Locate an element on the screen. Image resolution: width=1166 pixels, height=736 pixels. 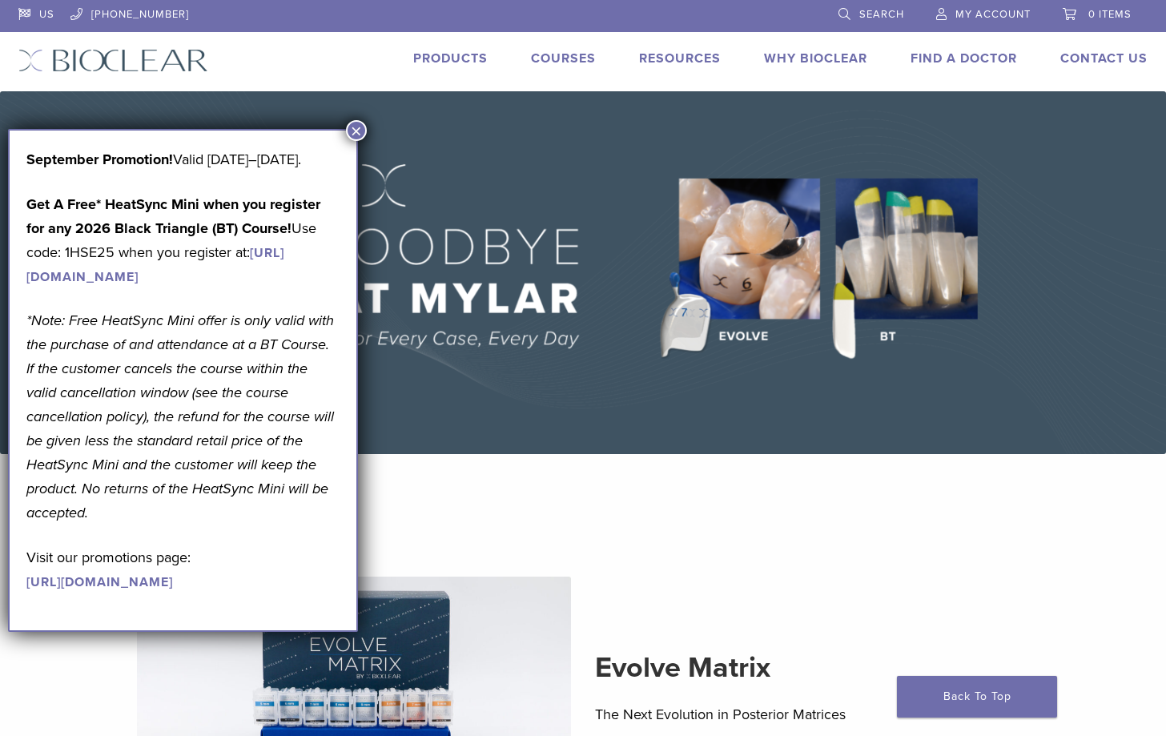
strong: Get A Free* HeatSync Mini when you register for any 2026 Black Triangle (BT) Course! is located at coordinates (173, 216).